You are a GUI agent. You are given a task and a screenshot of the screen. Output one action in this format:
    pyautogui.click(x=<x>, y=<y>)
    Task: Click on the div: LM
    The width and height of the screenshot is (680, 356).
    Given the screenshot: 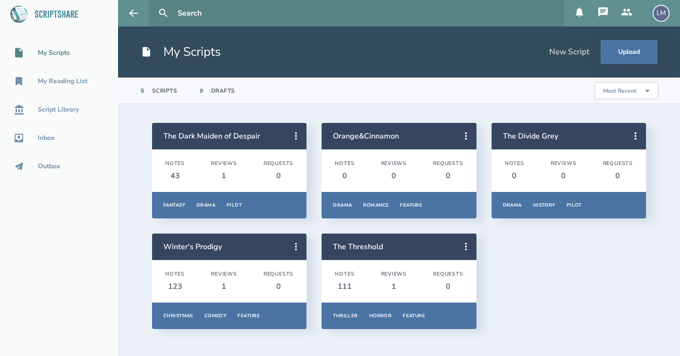 What is the action you would take?
    pyautogui.click(x=661, y=13)
    